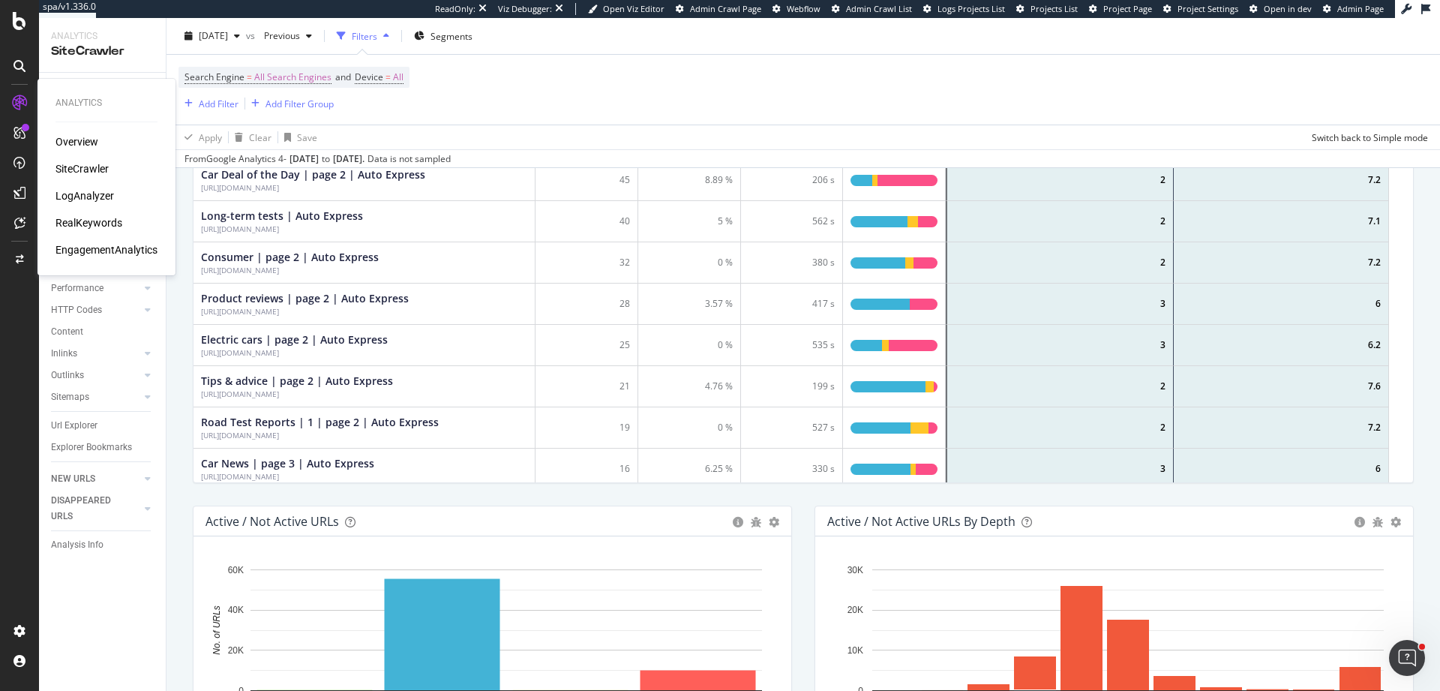 The height and width of the screenshot is (691, 1440). Describe the element at coordinates (803, 8) in the screenshot. I see `span: Webflow` at that location.